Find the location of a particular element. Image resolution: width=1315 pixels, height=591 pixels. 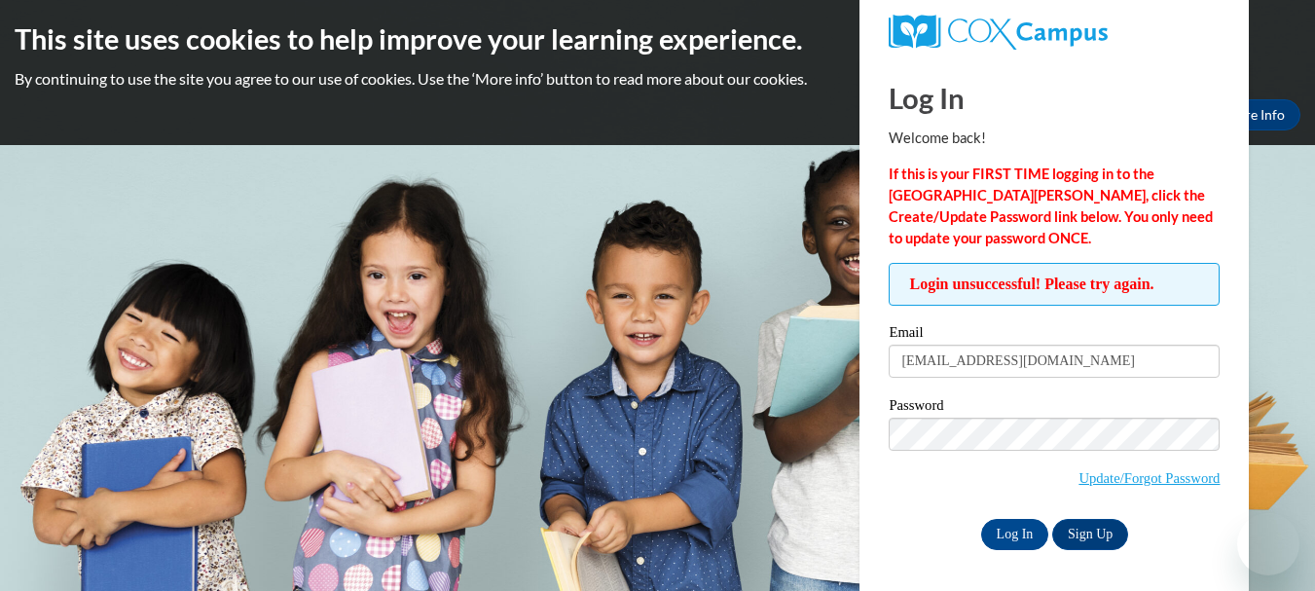

p: By continuing to use the site you agree to our use of cookies. Use the ‘More info’ button to read... is located at coordinates (657, 79).